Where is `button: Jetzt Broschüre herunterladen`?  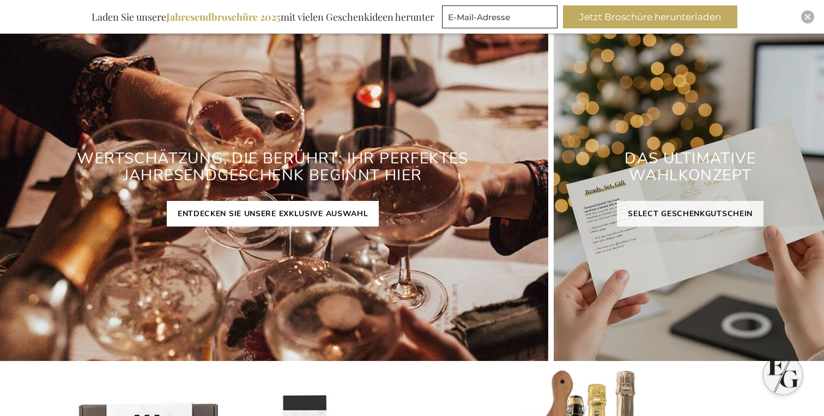 button: Jetzt Broschüre herunterladen is located at coordinates (650, 17).